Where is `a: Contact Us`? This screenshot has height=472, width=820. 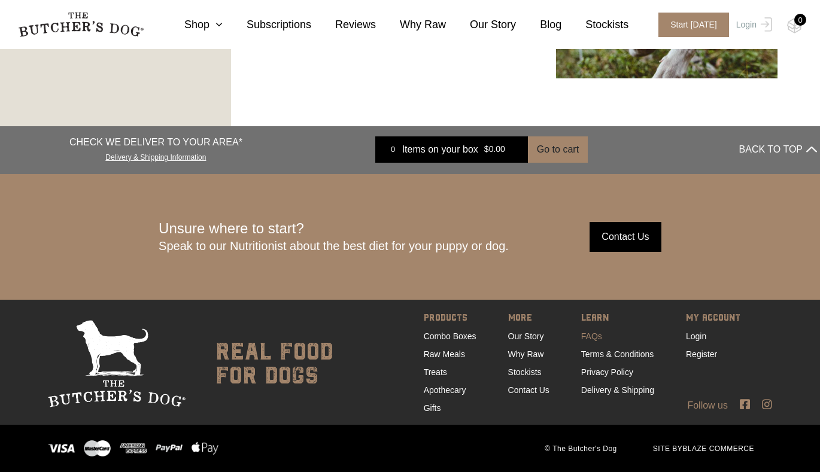 a: Contact Us is located at coordinates (528, 390).